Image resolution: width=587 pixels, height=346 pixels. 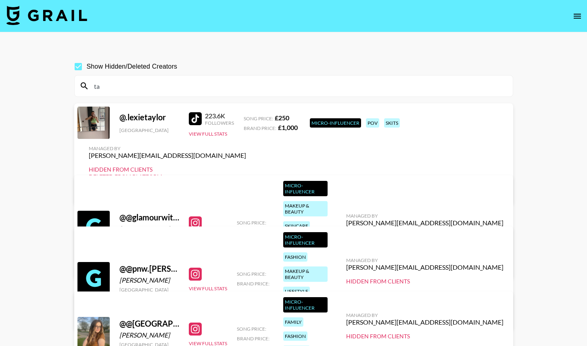 What do you see at coordinates (297, 226) in the screenshot?
I see `div: skincare` at bounding box center [297, 226].